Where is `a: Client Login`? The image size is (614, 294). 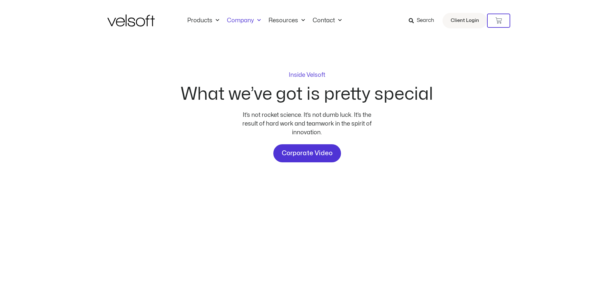 a: Client Login is located at coordinates (465, 21).